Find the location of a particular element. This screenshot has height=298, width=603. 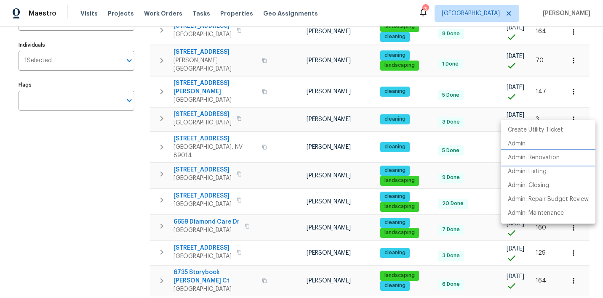

p: Admin: Renovation is located at coordinates (533, 158).